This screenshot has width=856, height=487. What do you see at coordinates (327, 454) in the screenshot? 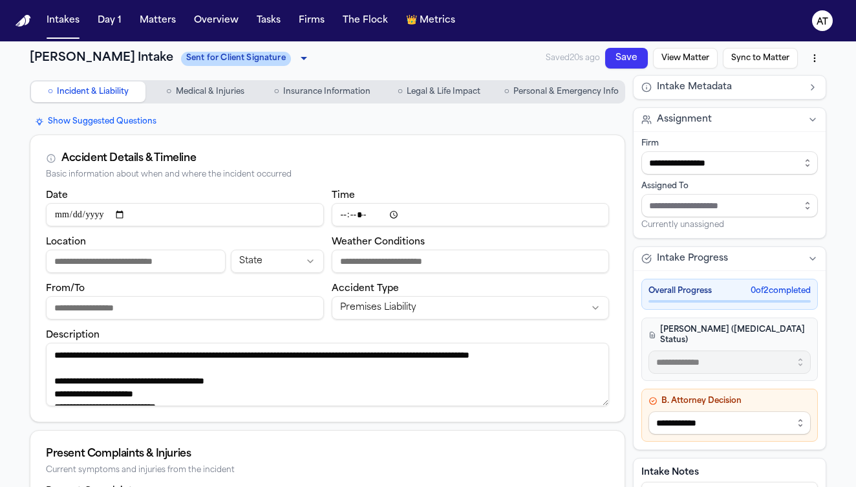
I see `div: Present Complaints & Injuries` at bounding box center [327, 454].